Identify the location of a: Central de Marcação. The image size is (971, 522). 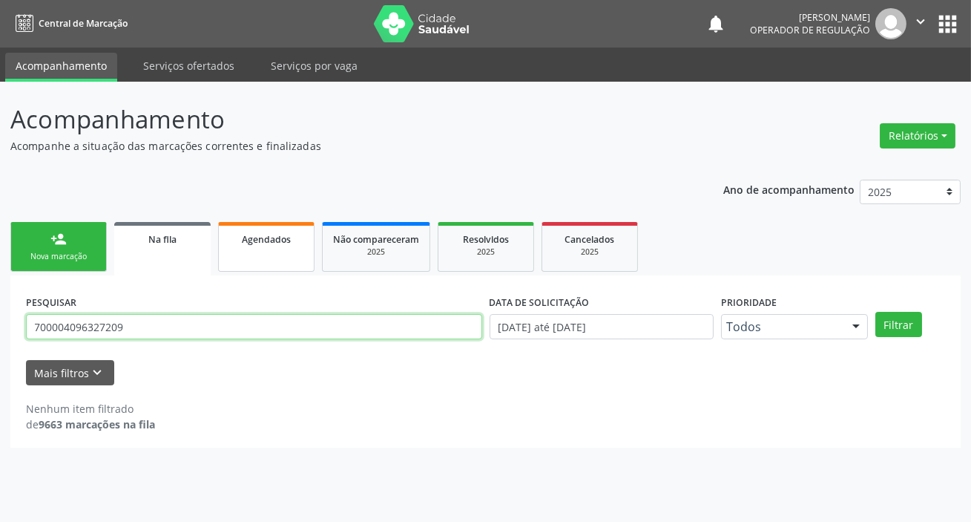
(69, 23).